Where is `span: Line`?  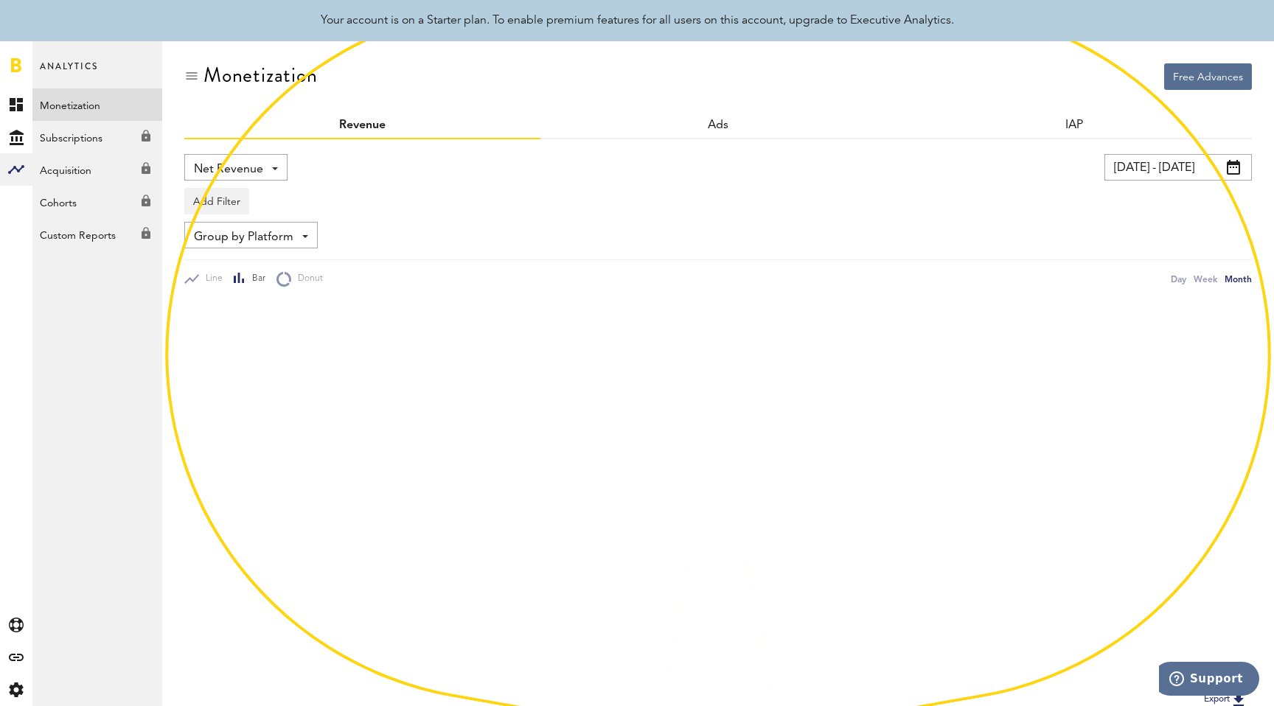 span: Line is located at coordinates (211, 279).